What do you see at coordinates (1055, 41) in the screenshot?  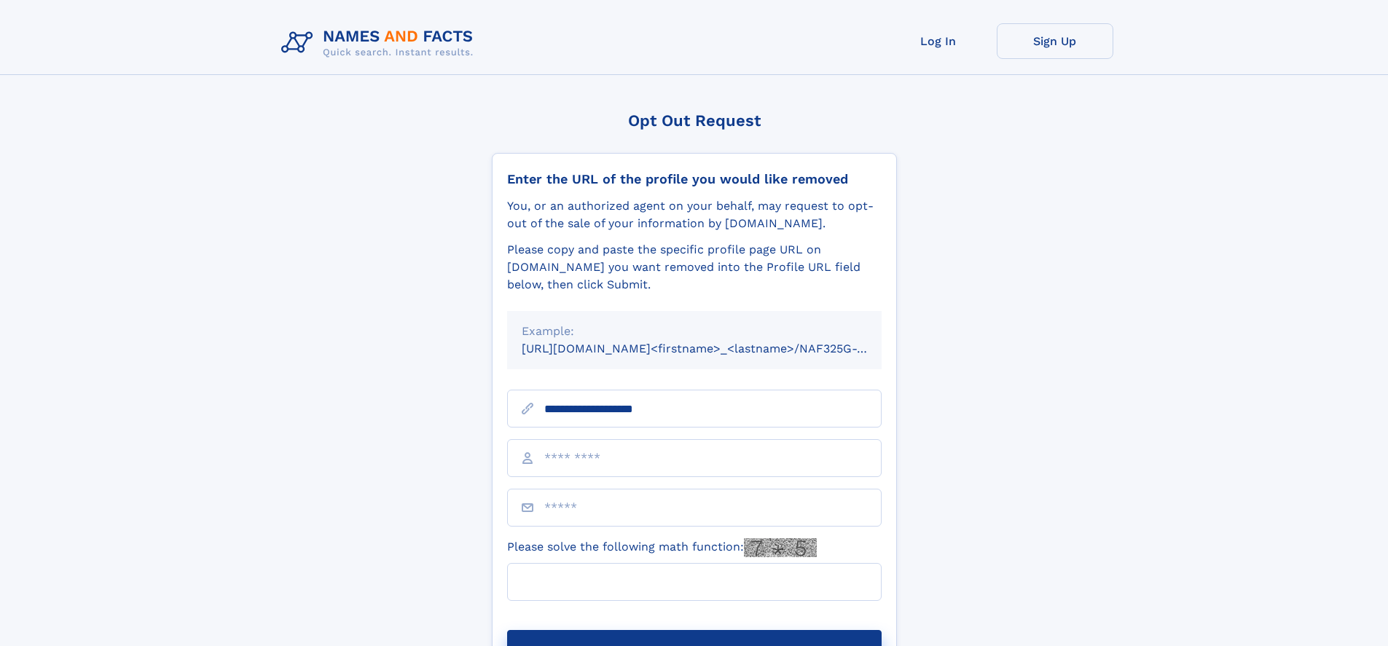 I see `a: Sign Up` at bounding box center [1055, 41].